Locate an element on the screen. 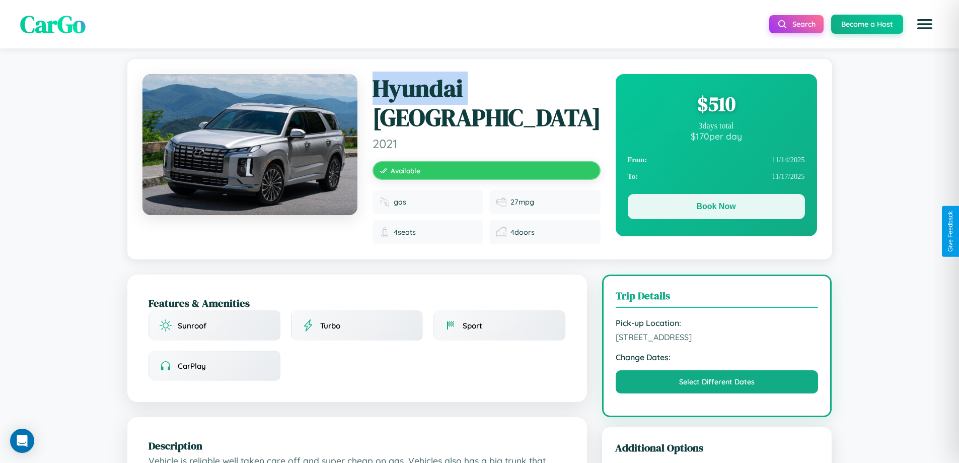  button: Open menu is located at coordinates (925, 24).